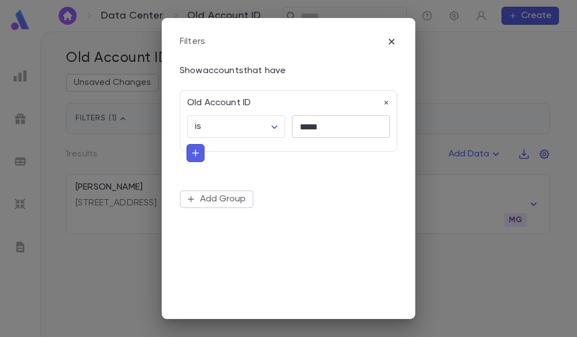 This screenshot has height=337, width=577. What do you see at coordinates (198, 127) in the screenshot?
I see `span: is` at bounding box center [198, 127].